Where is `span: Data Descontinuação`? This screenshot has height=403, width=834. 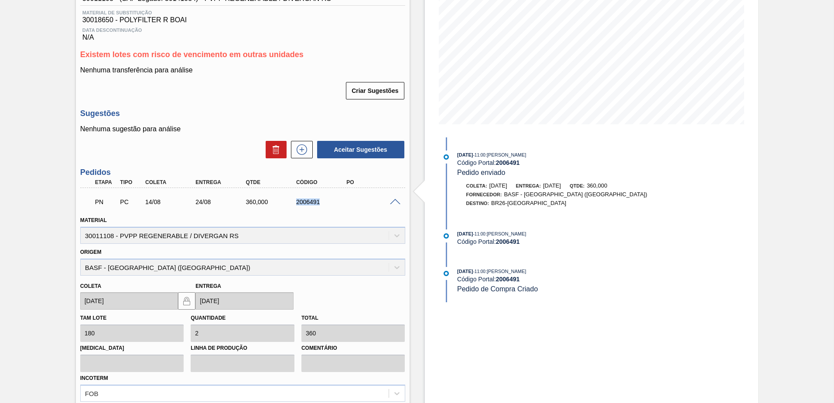 span: Data Descontinuação is located at coordinates (243, 30).